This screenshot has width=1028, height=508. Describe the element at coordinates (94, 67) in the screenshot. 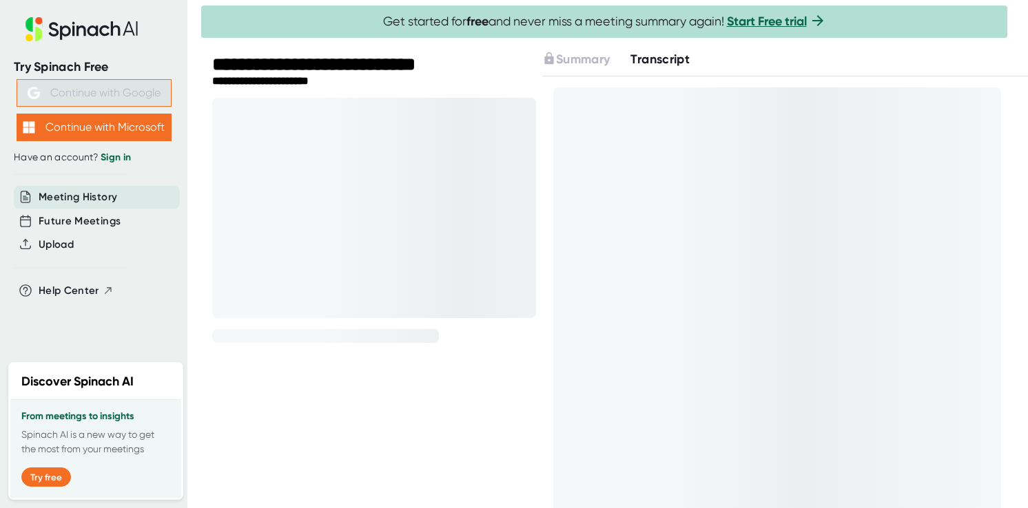

I see `div: Try Spinach Free` at that location.